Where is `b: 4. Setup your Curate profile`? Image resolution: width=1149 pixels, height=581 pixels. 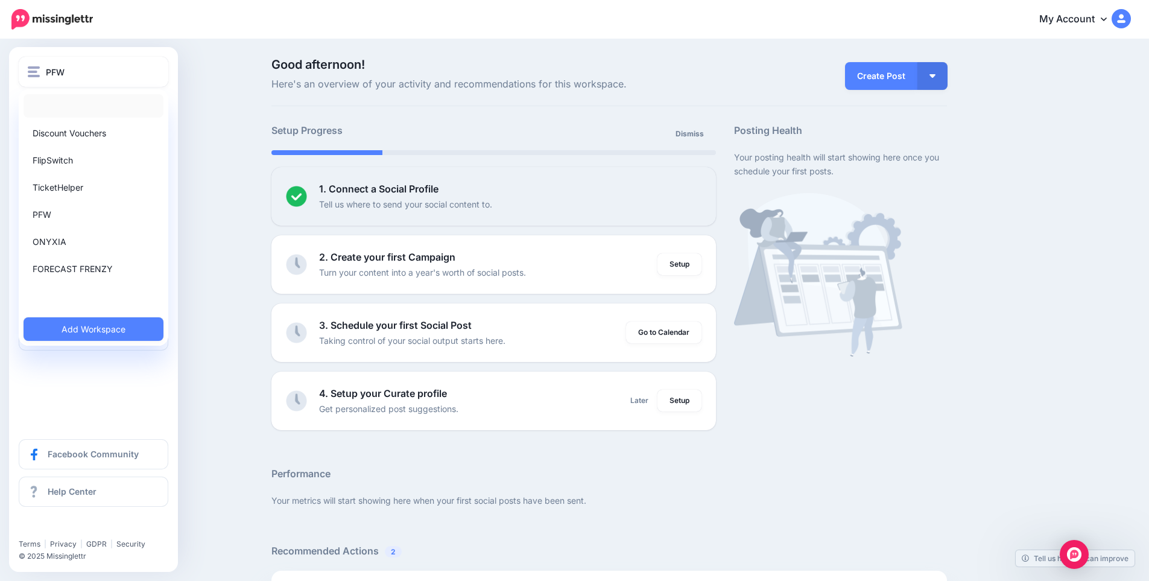 b: 4. Setup your Curate profile is located at coordinates (383, 393).